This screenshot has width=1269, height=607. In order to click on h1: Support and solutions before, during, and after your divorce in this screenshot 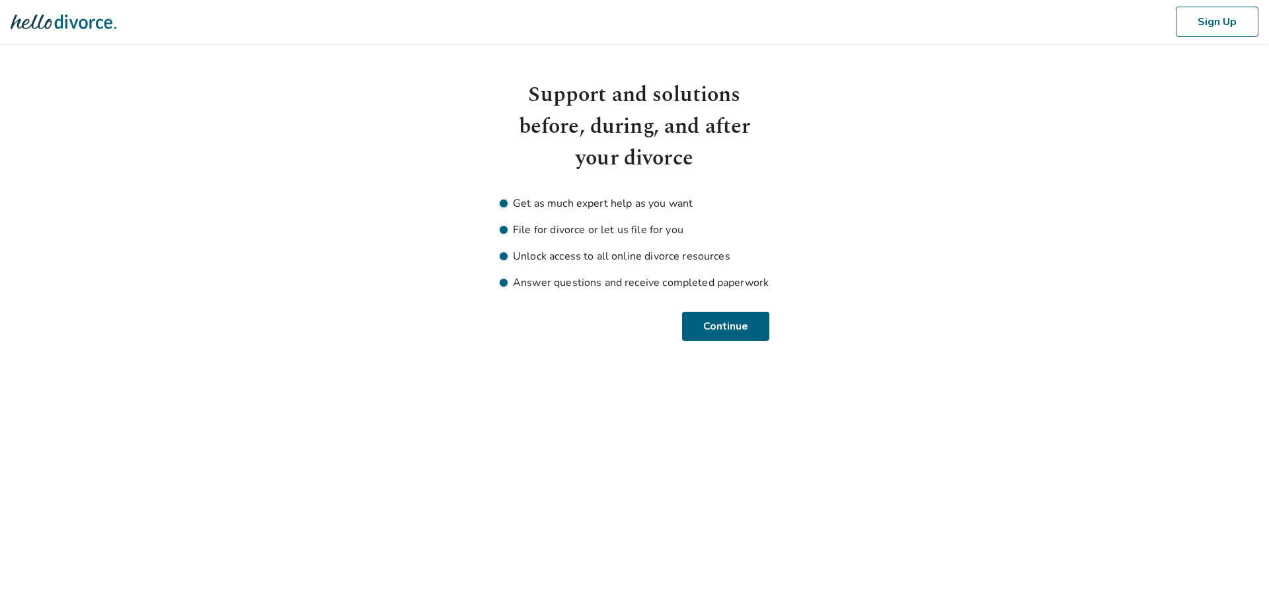, I will do `click(634, 127)`.